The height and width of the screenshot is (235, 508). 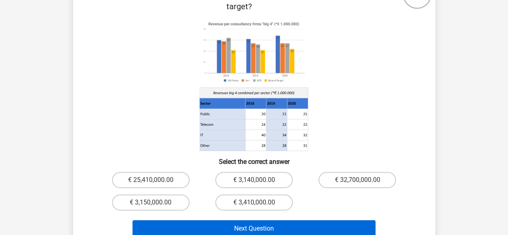 What do you see at coordinates (254, 180) in the screenshot?
I see `label: € 3,140,000.00` at bounding box center [254, 180].